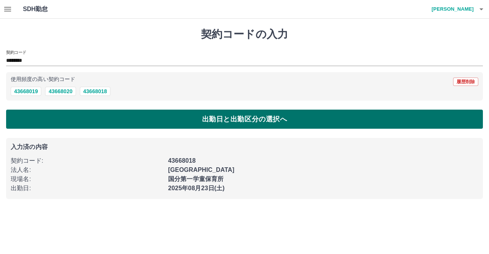  What do you see at coordinates (87, 161) in the screenshot?
I see `p: 契約コード :` at bounding box center [87, 161].